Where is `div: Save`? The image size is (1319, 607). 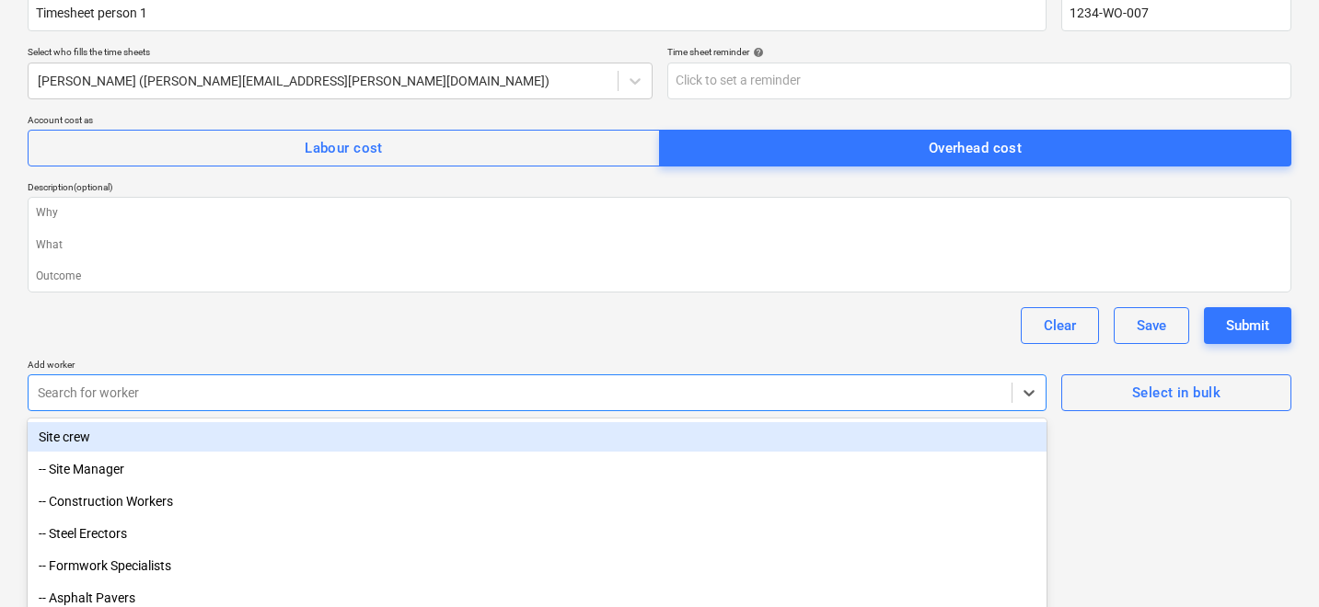
div: Save is located at coordinates (1151, 326).